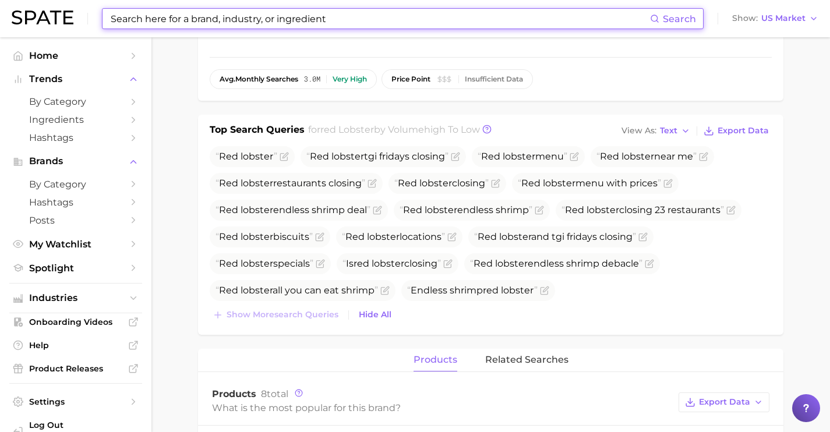  Describe the element at coordinates (775, 19) in the screenshot. I see `button: ShowUS Market` at that location.